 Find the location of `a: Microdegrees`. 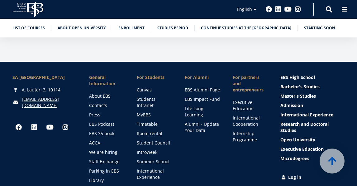

a: Microdegrees is located at coordinates (313, 158).